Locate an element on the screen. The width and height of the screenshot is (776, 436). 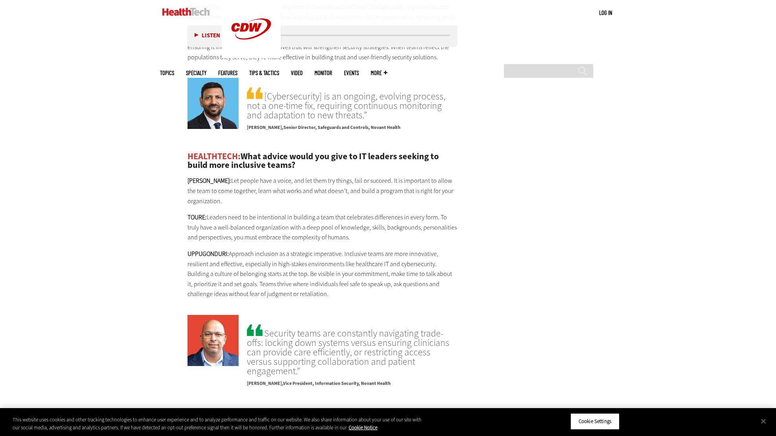
div: This website uses cookies and other tracking technologies to enhance user experience and to analy... is located at coordinates (220, 423).